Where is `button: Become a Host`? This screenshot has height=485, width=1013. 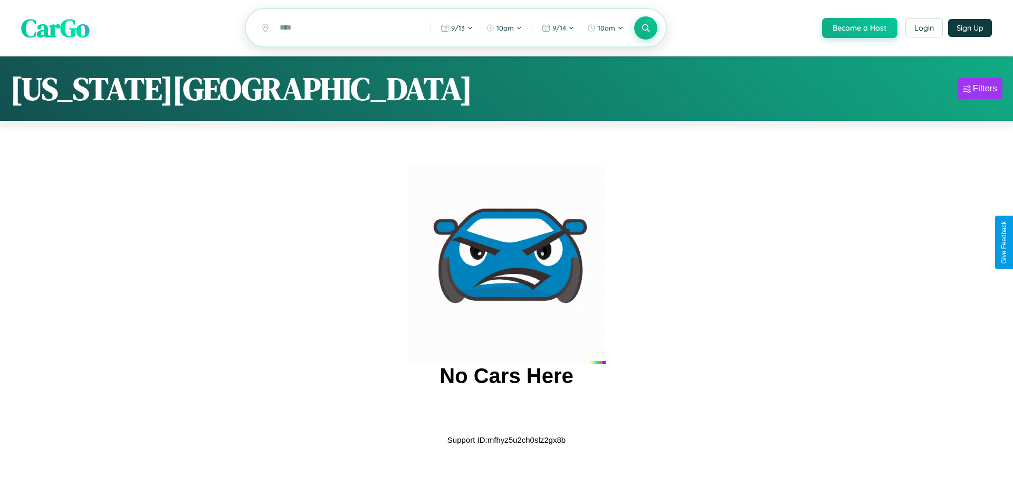
button: Become a Host is located at coordinates (859, 28).